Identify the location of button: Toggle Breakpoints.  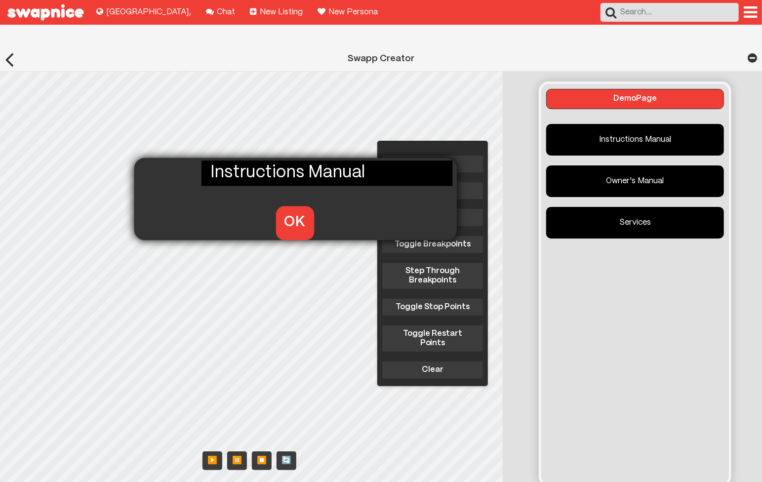
(433, 245).